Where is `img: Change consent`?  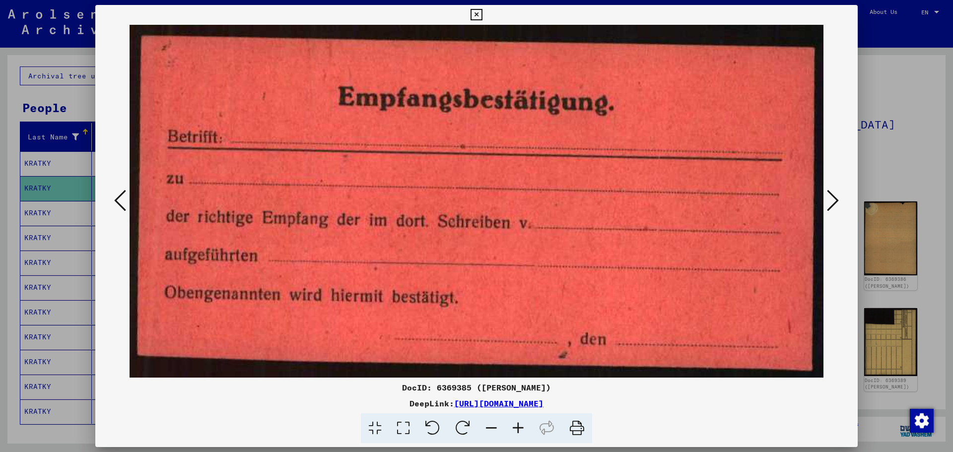 img: Change consent is located at coordinates (921, 421).